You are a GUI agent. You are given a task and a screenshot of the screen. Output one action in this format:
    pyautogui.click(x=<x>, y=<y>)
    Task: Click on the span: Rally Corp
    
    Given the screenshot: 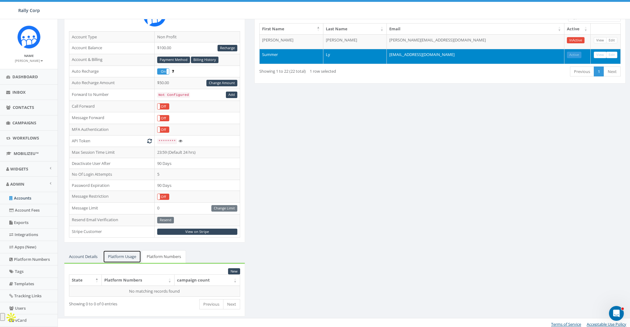 What is the action you would take?
    pyautogui.click(x=29, y=10)
    